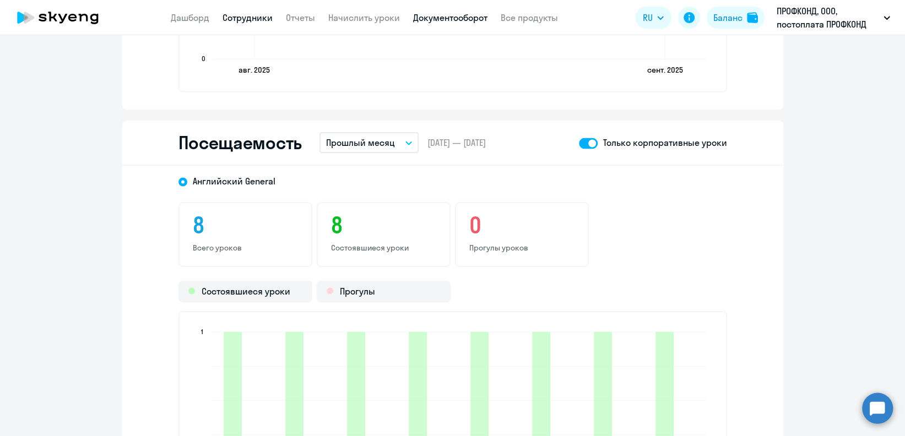 Image resolution: width=905 pixels, height=436 pixels. I want to click on a: Начислить уроки, so click(364, 18).